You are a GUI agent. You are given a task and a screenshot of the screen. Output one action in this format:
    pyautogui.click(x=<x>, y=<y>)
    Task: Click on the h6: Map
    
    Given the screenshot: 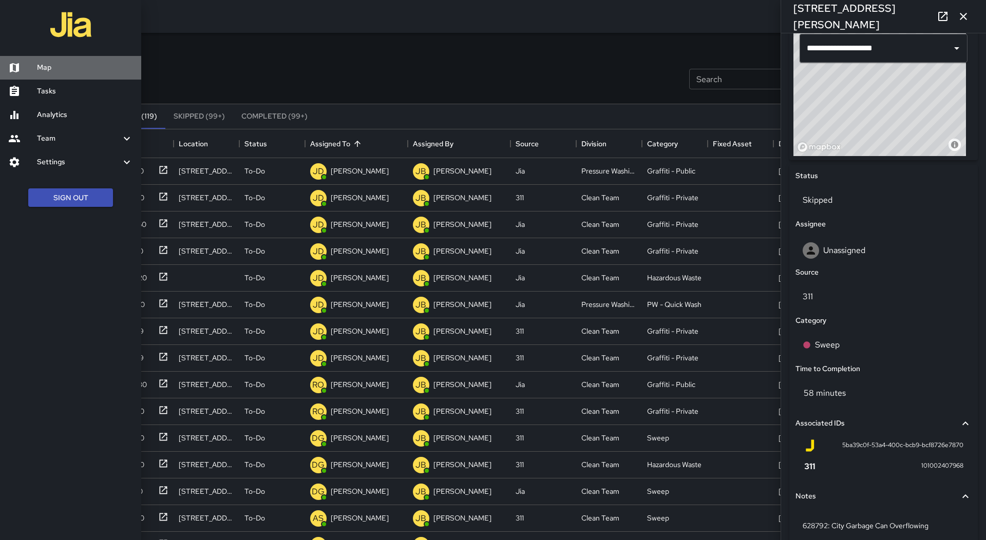 What is the action you would take?
    pyautogui.click(x=85, y=68)
    